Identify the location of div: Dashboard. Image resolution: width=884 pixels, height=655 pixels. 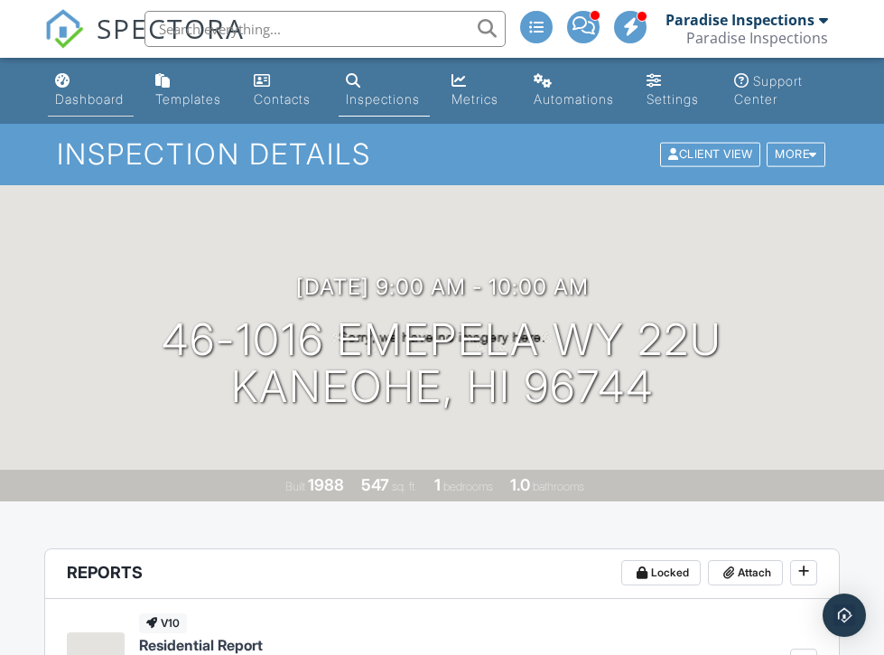
(89, 98).